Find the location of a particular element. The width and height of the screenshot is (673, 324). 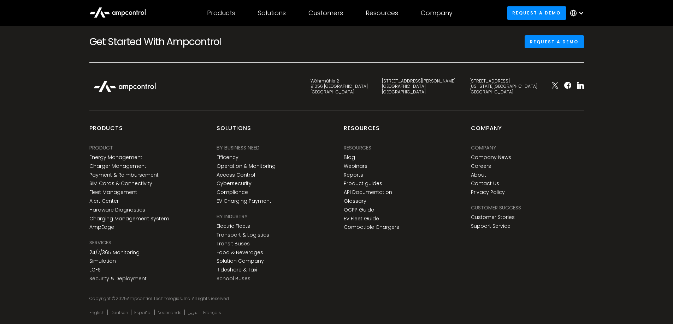

div: BY INDUSTRY is located at coordinates (232, 217).